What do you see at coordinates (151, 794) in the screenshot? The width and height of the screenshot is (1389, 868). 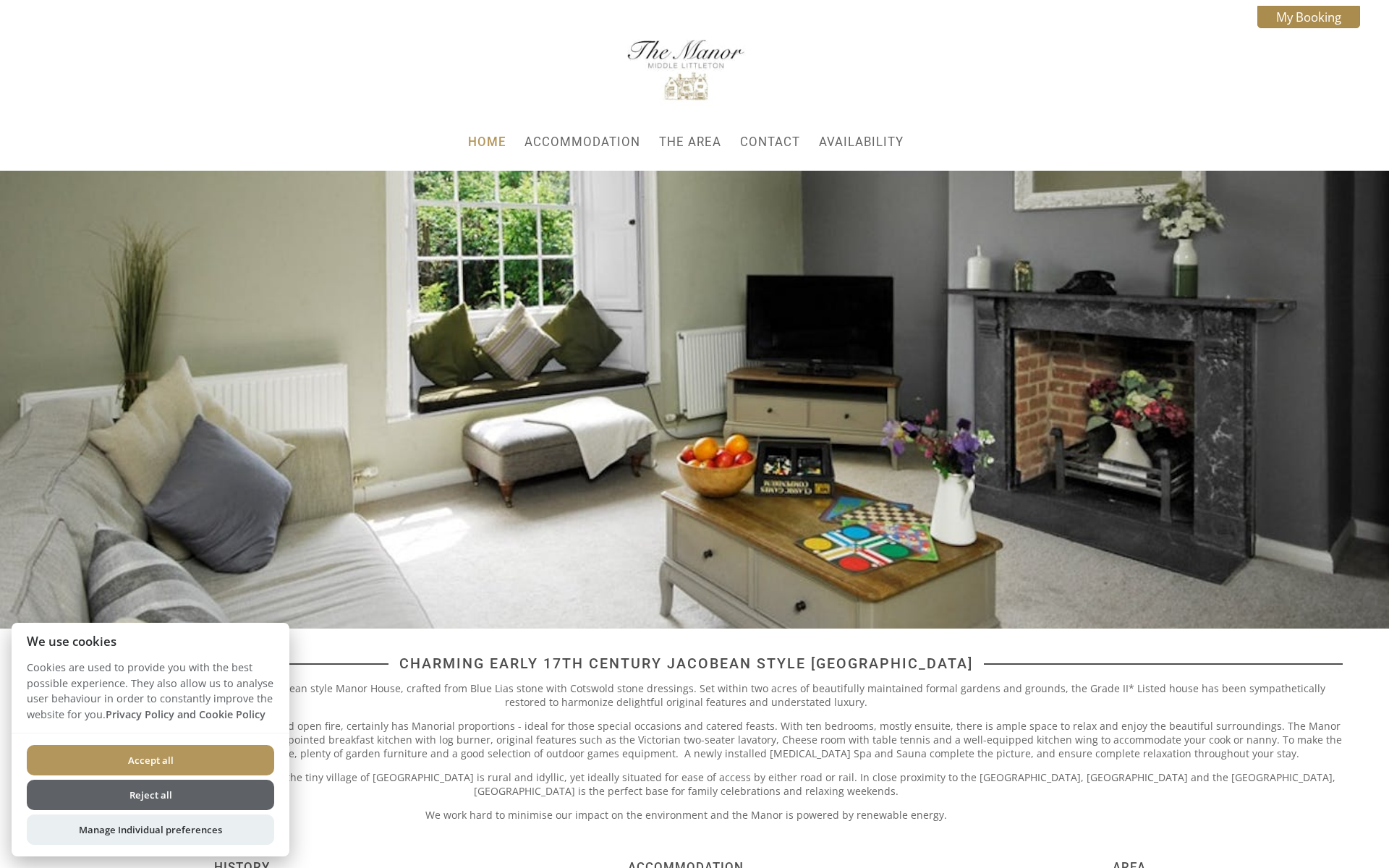 I see `button: Reject all` at bounding box center [151, 794].